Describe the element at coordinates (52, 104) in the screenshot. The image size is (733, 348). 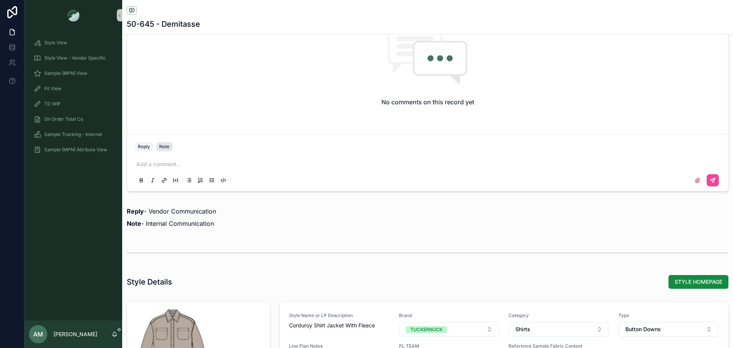
I see `span: TD WIP` at that location.